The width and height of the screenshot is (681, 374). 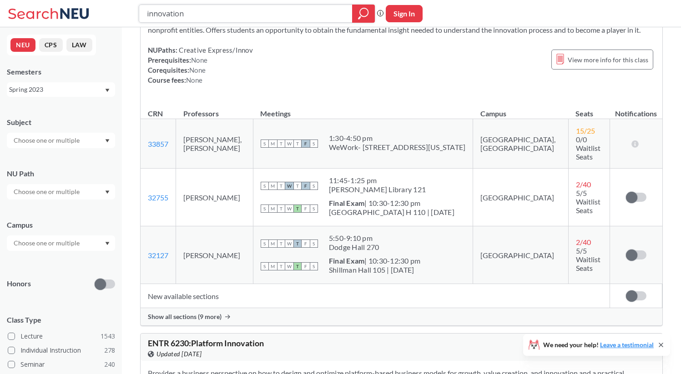 I want to click on div: Spring 2023, so click(x=56, y=90).